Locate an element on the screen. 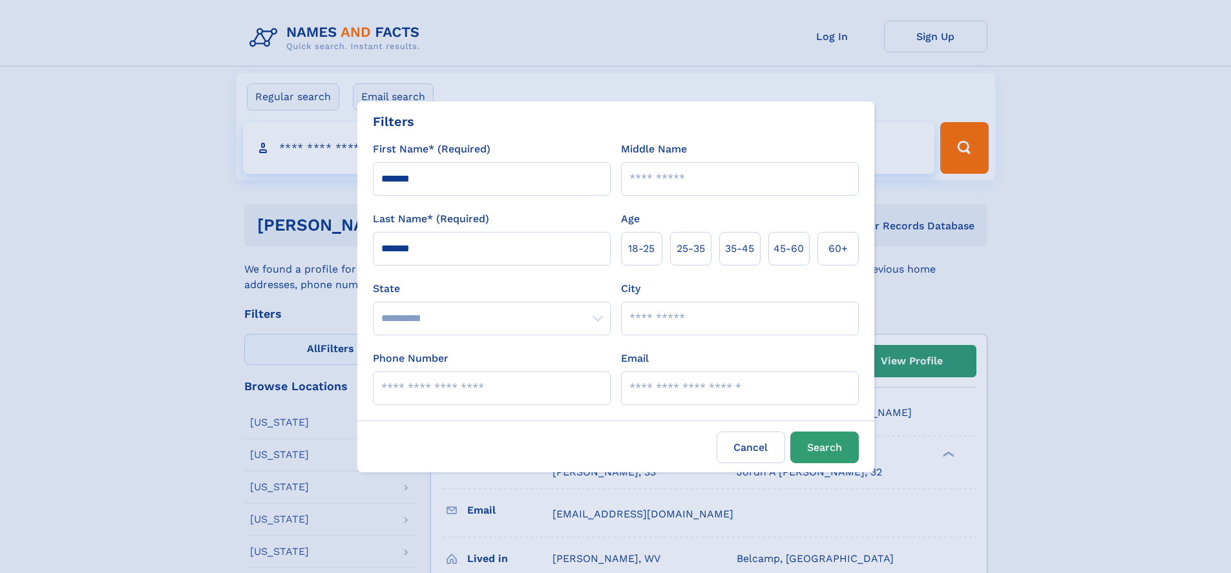 This screenshot has width=1231, height=573. label: Middle Name is located at coordinates (654, 149).